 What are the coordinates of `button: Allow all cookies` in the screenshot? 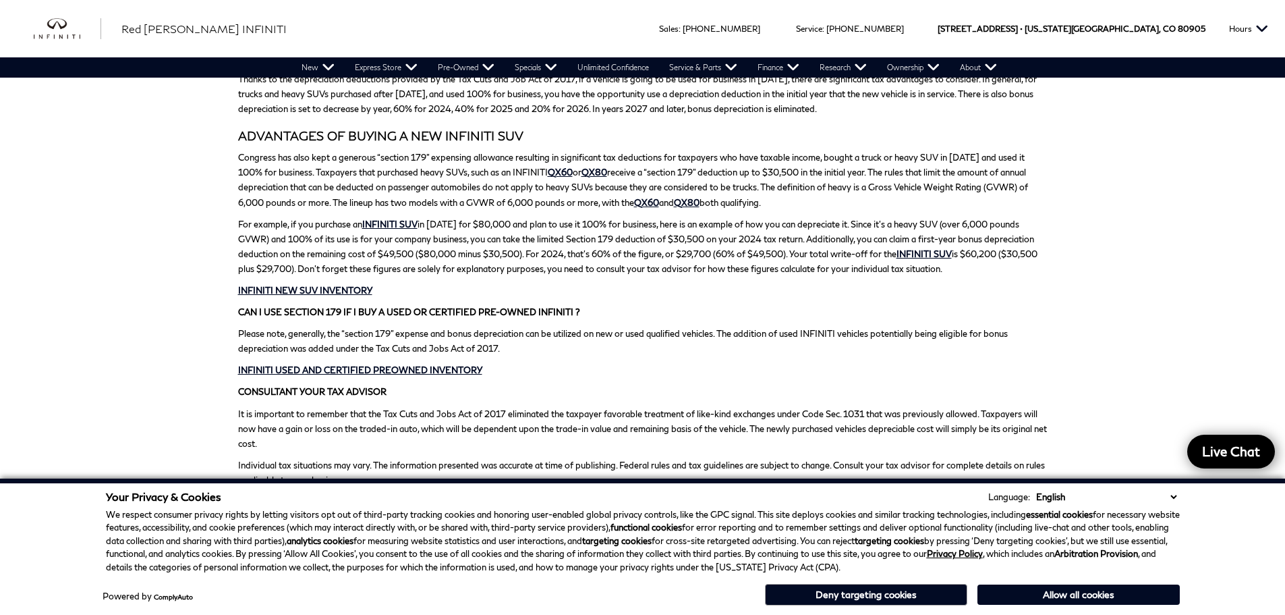 It's located at (1079, 594).